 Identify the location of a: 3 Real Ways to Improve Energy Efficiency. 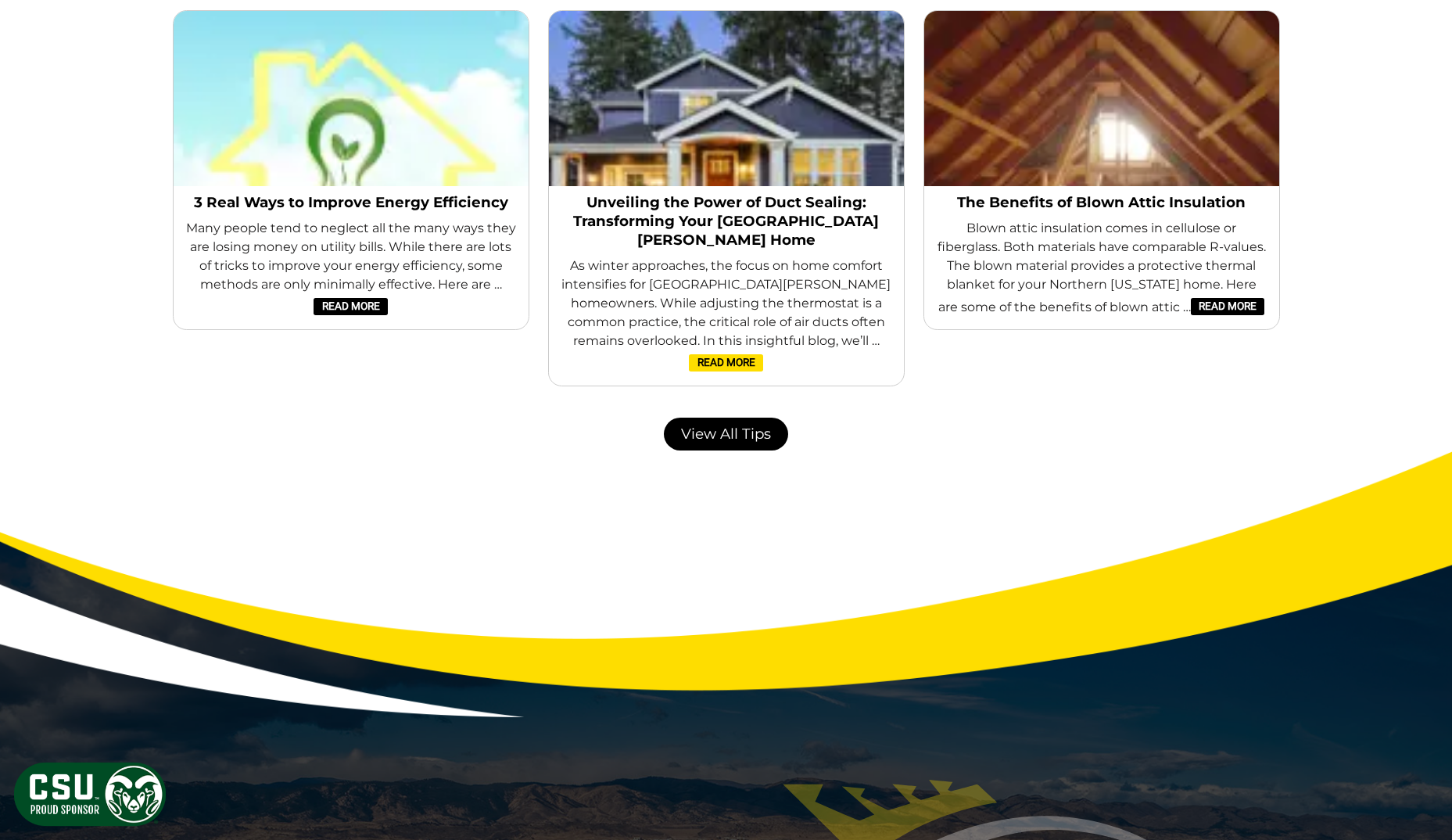
(351, 203).